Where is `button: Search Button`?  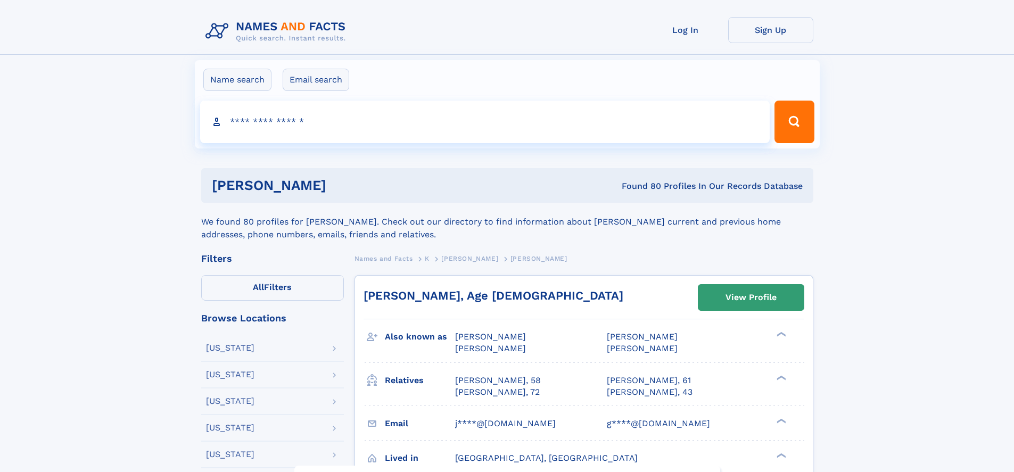
button: Search Button is located at coordinates (794, 122).